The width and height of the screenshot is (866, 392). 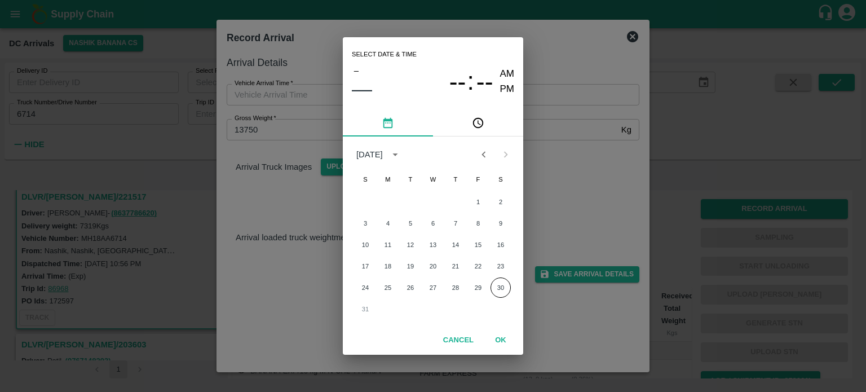 What do you see at coordinates (478, 266) in the screenshot?
I see `button: 22` at bounding box center [478, 266].